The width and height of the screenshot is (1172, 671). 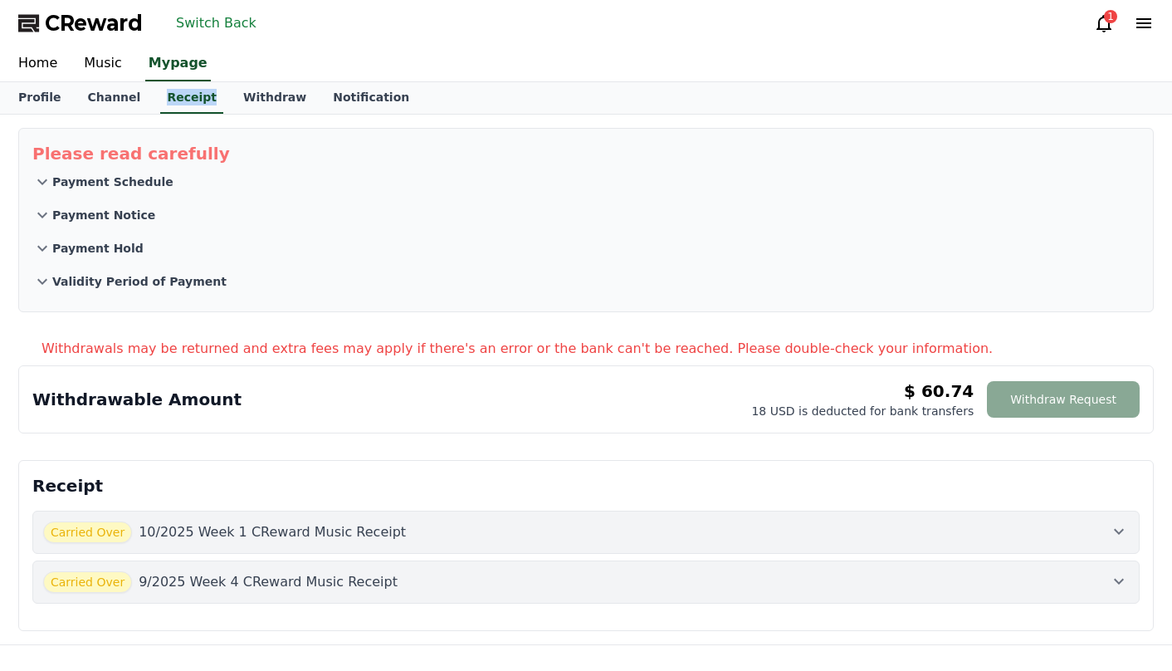 I want to click on a: CReward, so click(x=80, y=23).